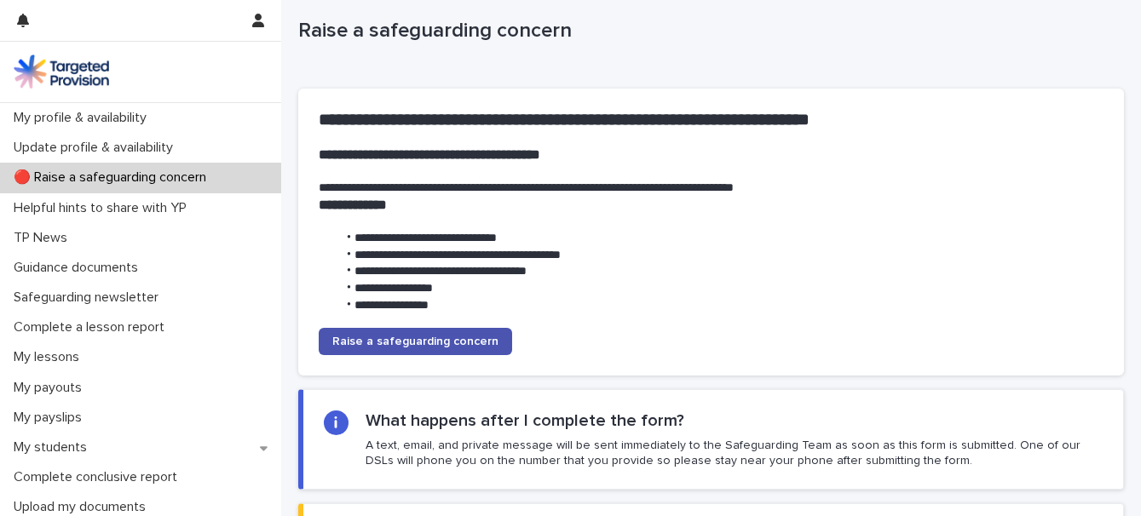 The height and width of the screenshot is (516, 1141). What do you see at coordinates (54, 447) in the screenshot?
I see `p: My students` at bounding box center [54, 447].